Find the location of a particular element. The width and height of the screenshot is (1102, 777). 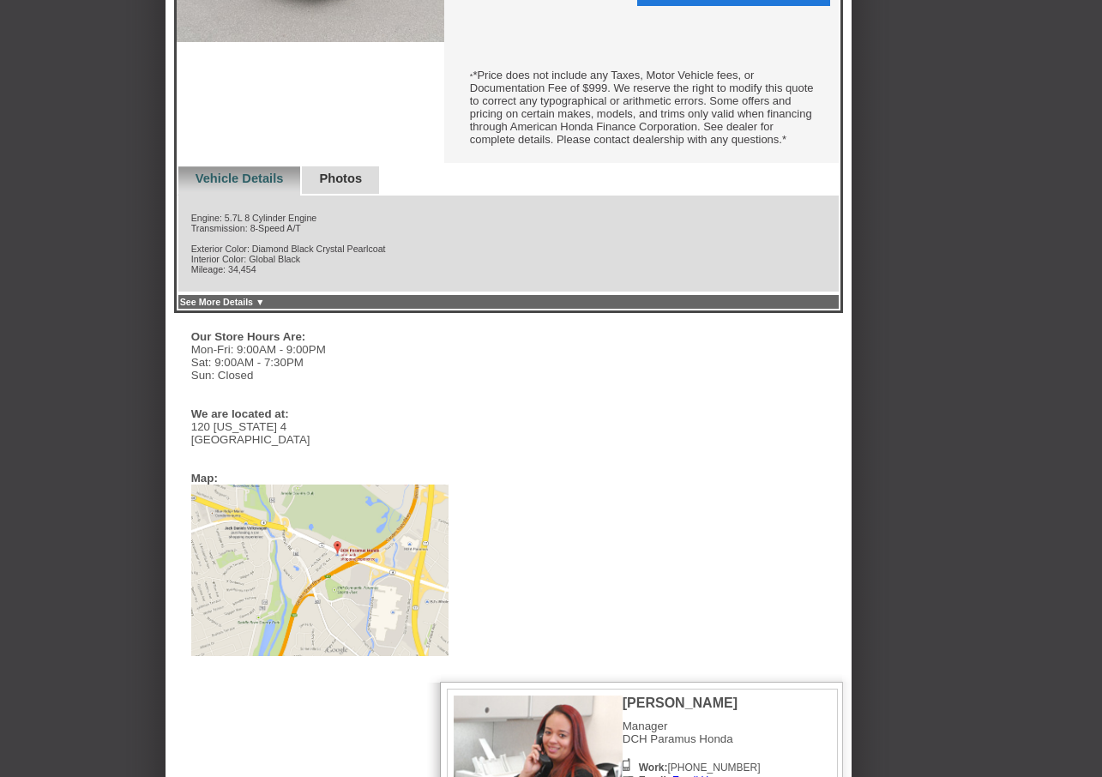

div: Mon-Fri: 9:00AM - 9:00PM Sat: 9:00AM - 7:30PM Sun: Closed is located at coordinates (320, 362).